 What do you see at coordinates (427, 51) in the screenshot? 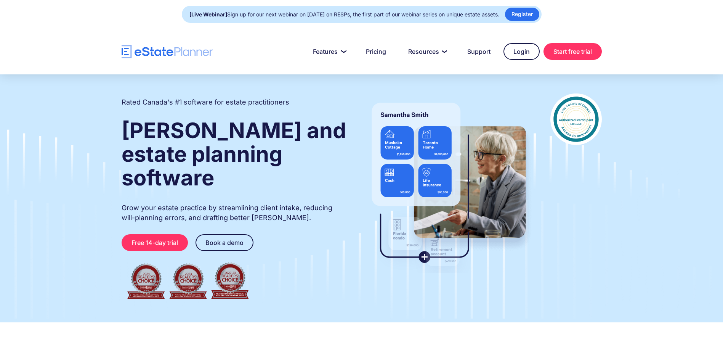
I see `a: Resources` at bounding box center [427, 51].